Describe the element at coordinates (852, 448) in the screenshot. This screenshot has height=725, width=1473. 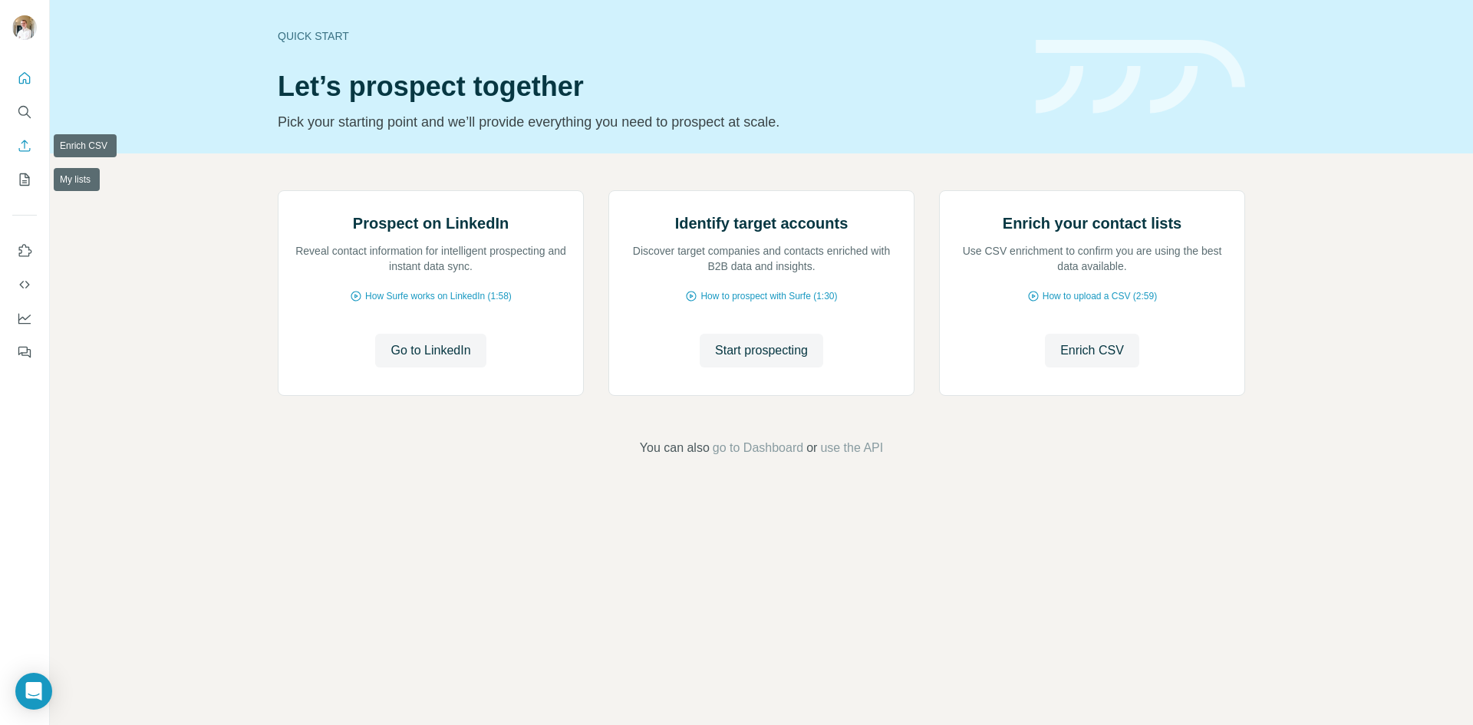
I see `span: use the API` at that location.